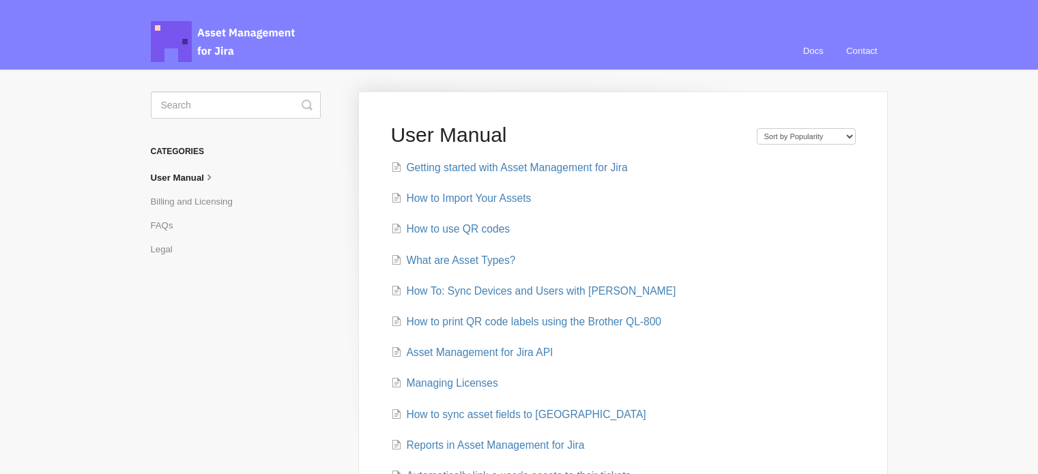  I want to click on h3: Categories, so click(236, 152).